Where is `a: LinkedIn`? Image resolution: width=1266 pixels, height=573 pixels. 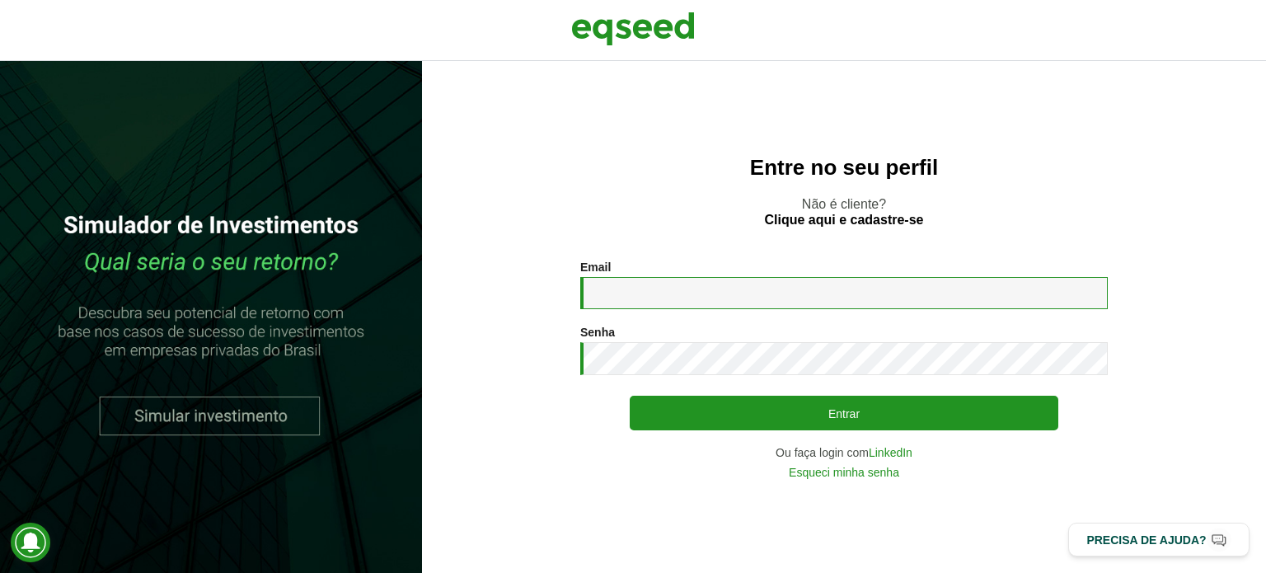 a: LinkedIn is located at coordinates (890, 452).